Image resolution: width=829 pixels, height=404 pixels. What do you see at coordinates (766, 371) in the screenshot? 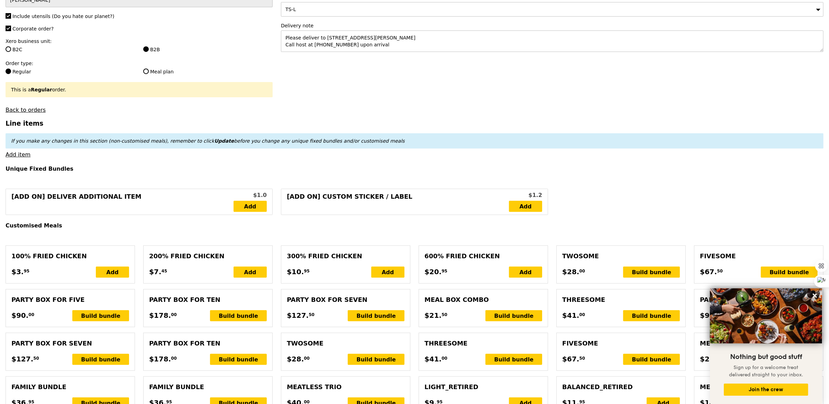
I see `span: Sign up for a welcome treat delivered straight to your inbox.` at bounding box center [766, 371].